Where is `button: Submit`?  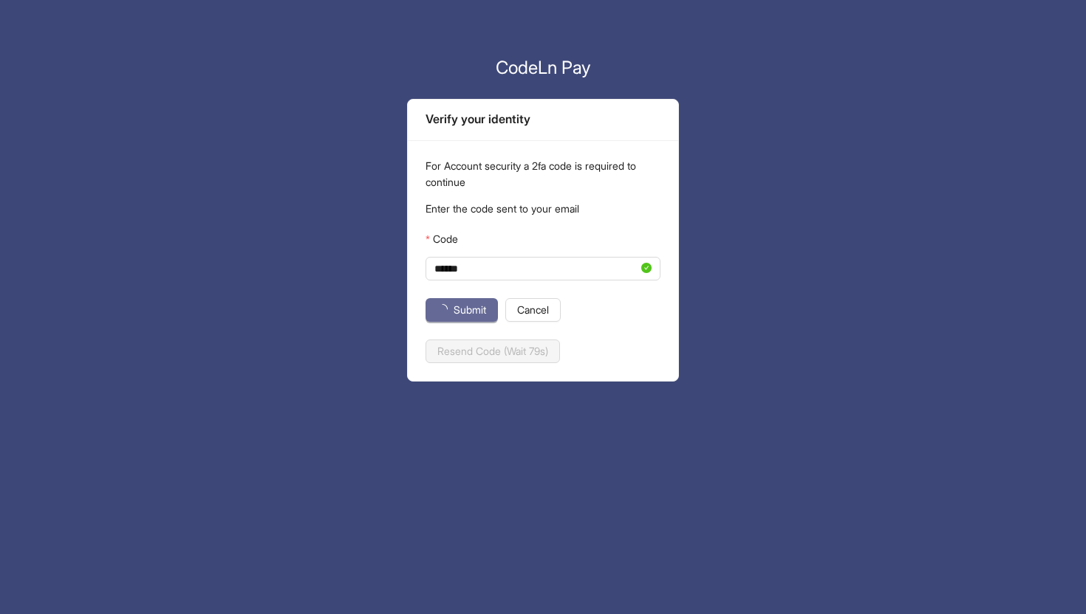
button: Submit is located at coordinates (462, 310).